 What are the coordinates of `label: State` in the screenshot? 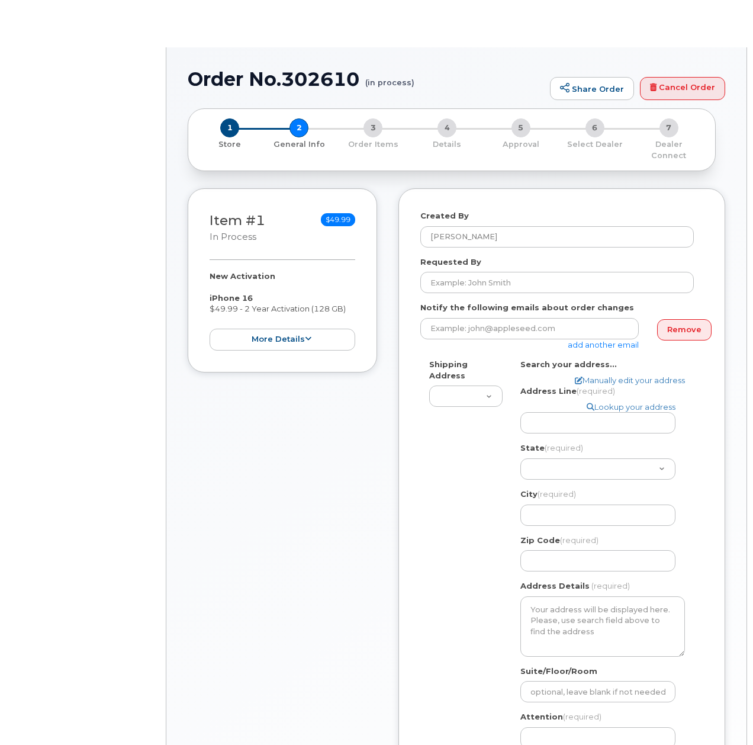 It's located at (552, 448).